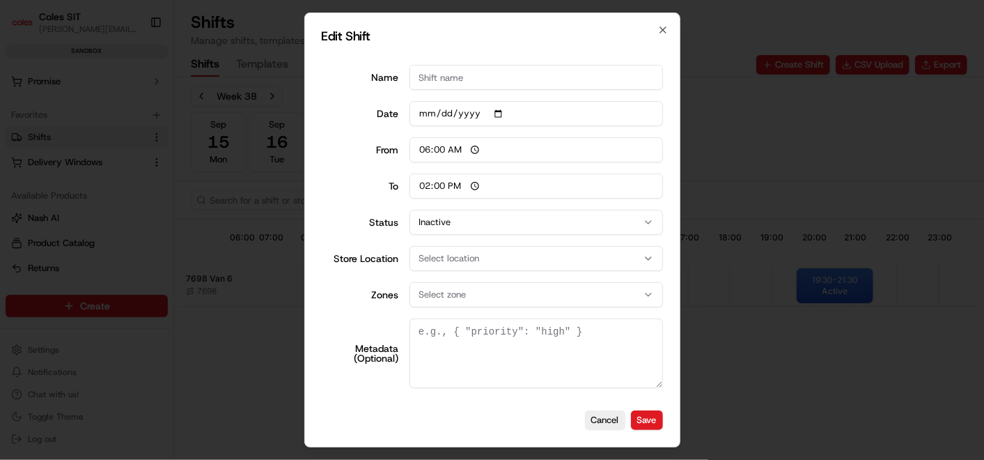  Describe the element at coordinates (133, 240) in the screenshot. I see `a: Powered byPylon` at that location.